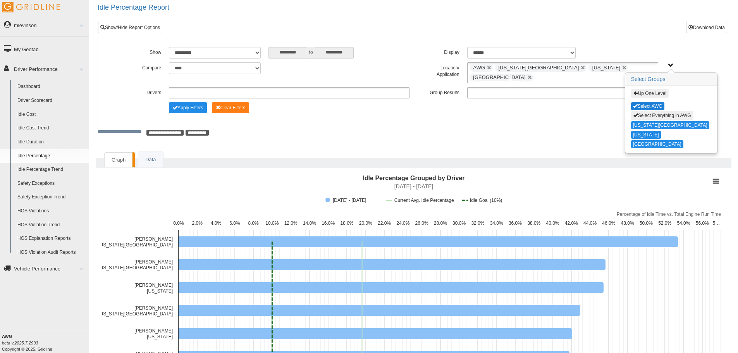  Describe the element at coordinates (717, 223) in the screenshot. I see `text: 5…` at that location.